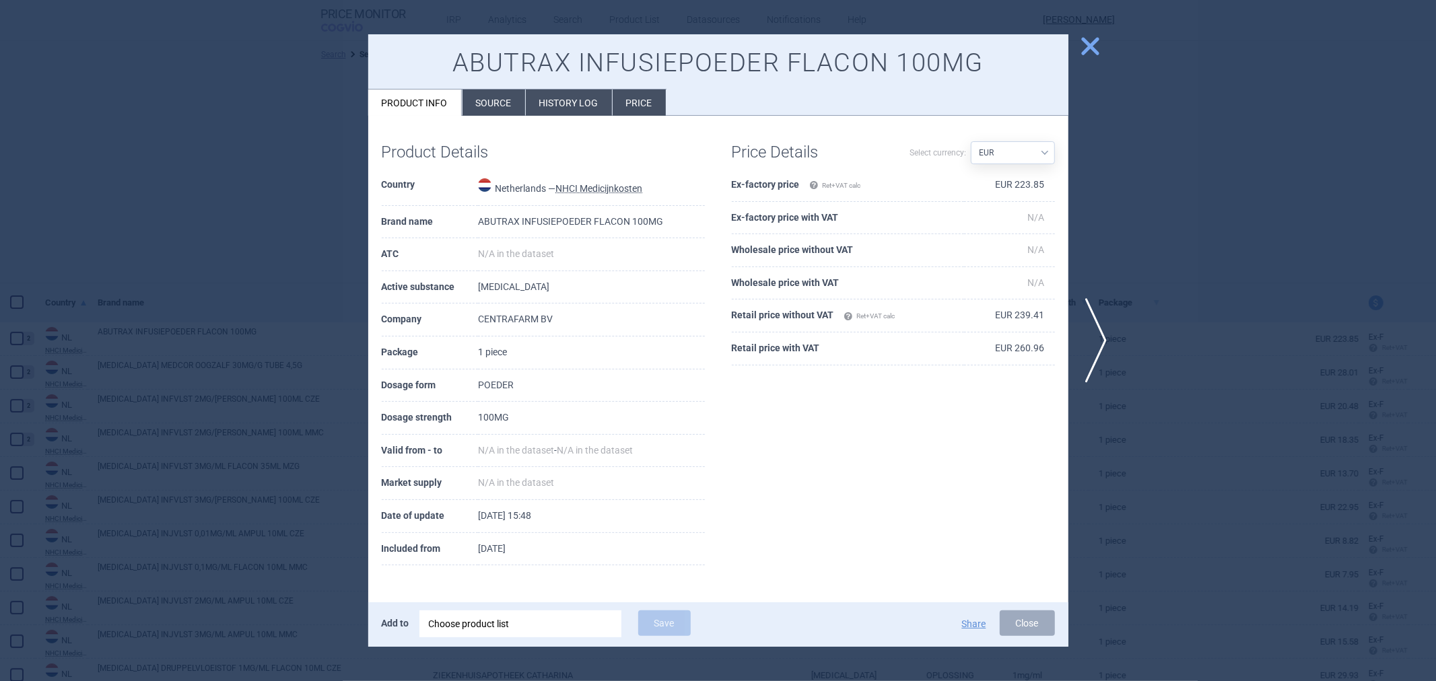 The image size is (1436, 681). I want to click on th: Brand name, so click(430, 222).